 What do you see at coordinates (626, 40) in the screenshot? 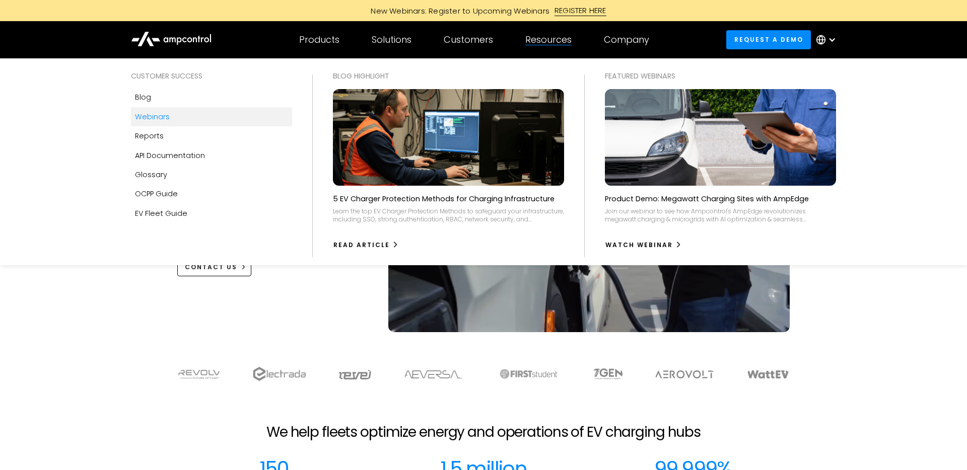
I see `div: Company` at bounding box center [626, 40].